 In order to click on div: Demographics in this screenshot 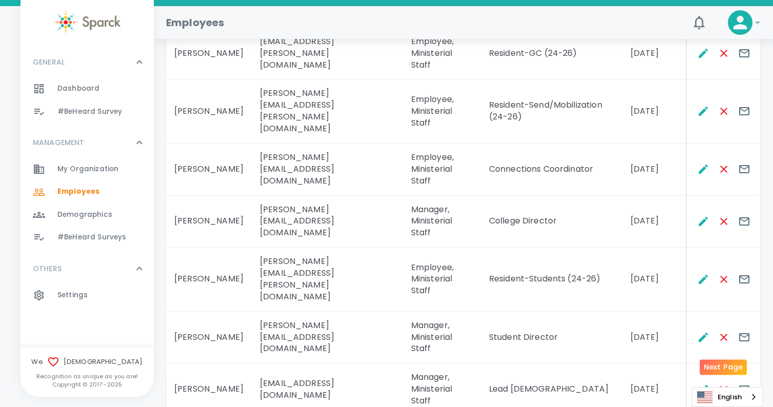, I will do `click(87, 215)`.